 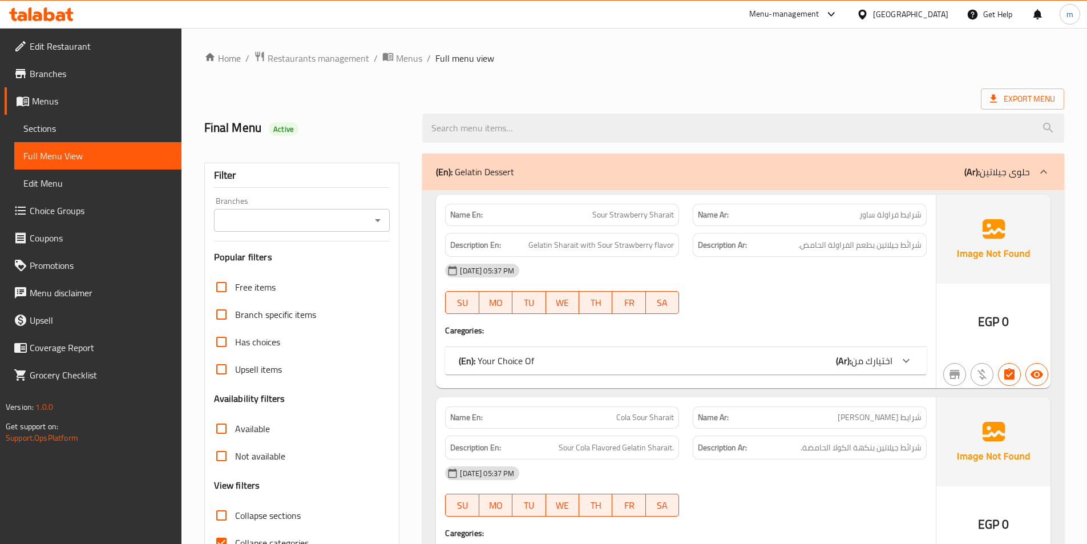 I want to click on a: Home, so click(x=223, y=58).